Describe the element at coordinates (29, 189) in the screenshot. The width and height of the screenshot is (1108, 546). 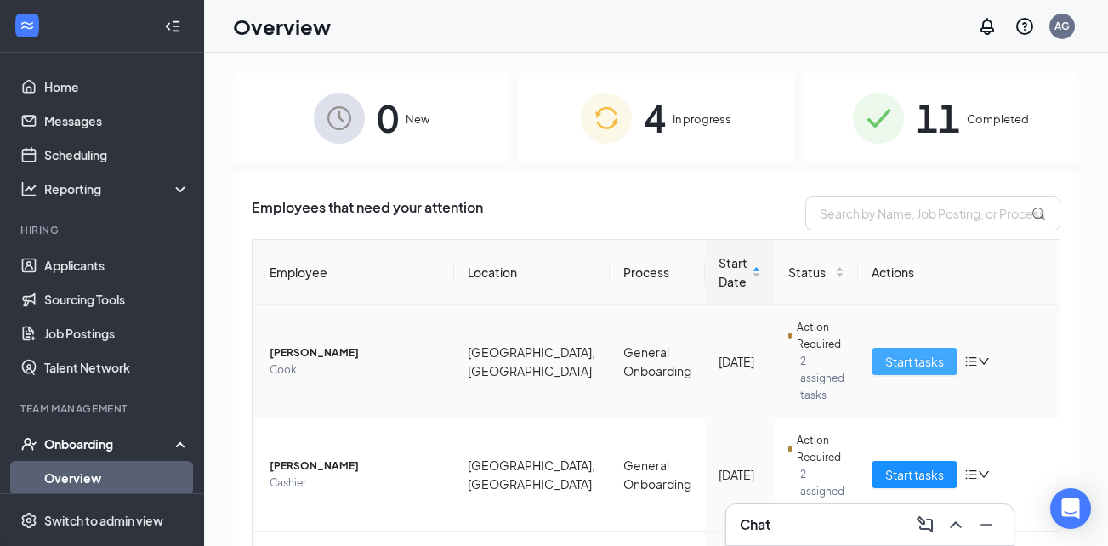
I see `svg: Analysis` at that location.